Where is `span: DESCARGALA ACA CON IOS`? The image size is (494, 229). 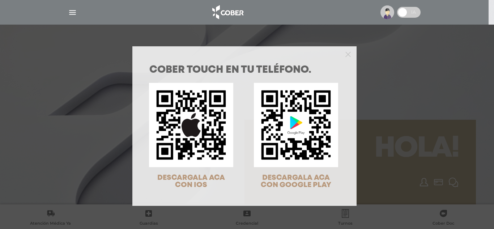 span: DESCARGALA ACA CON IOS is located at coordinates (191, 181).